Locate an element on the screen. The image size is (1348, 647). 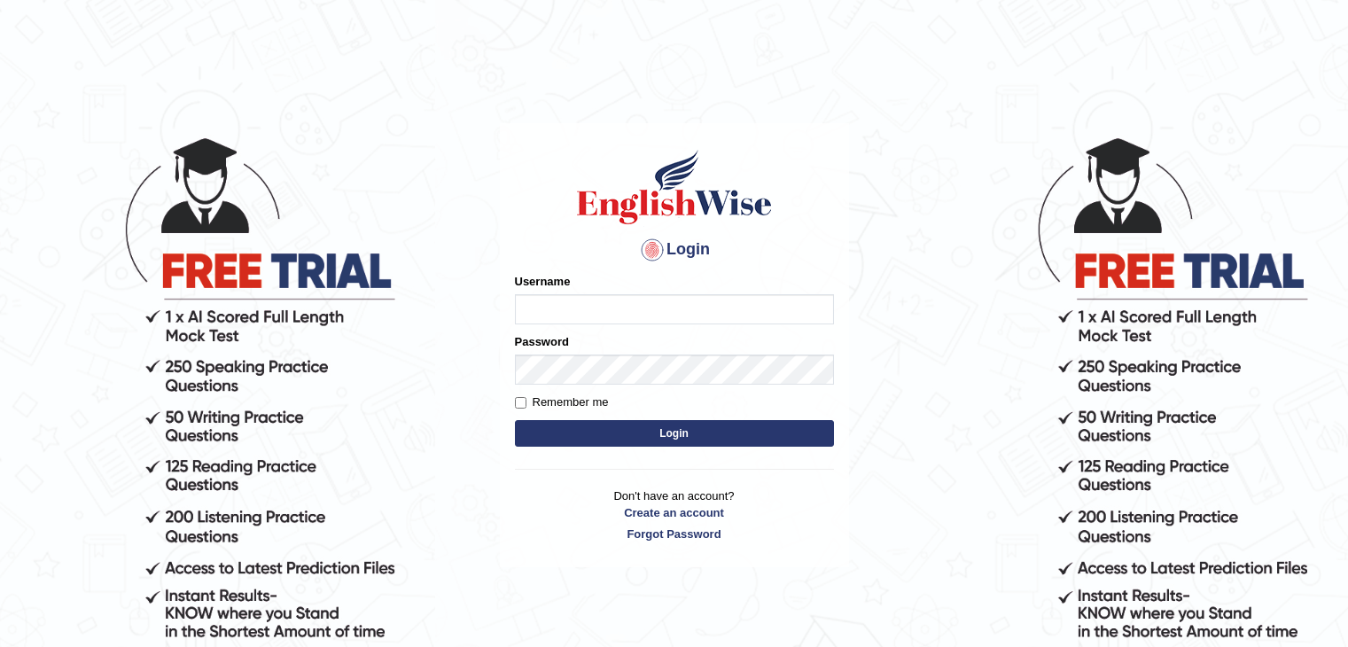
img: Logo of English Wise sign in for intelligent practice with AI is located at coordinates (675, 187).